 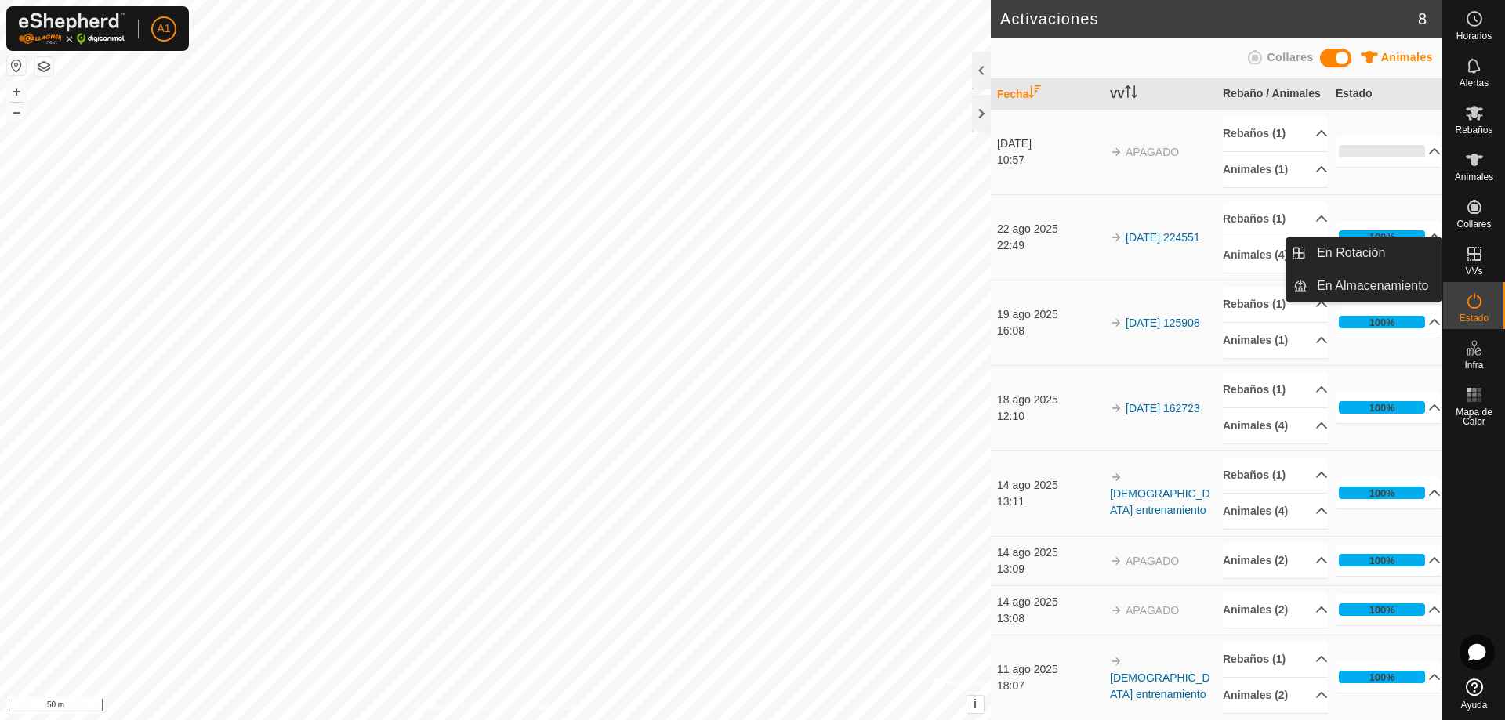 What do you see at coordinates (1382, 151) in the screenshot?
I see `div: 0%` at bounding box center [1382, 151].